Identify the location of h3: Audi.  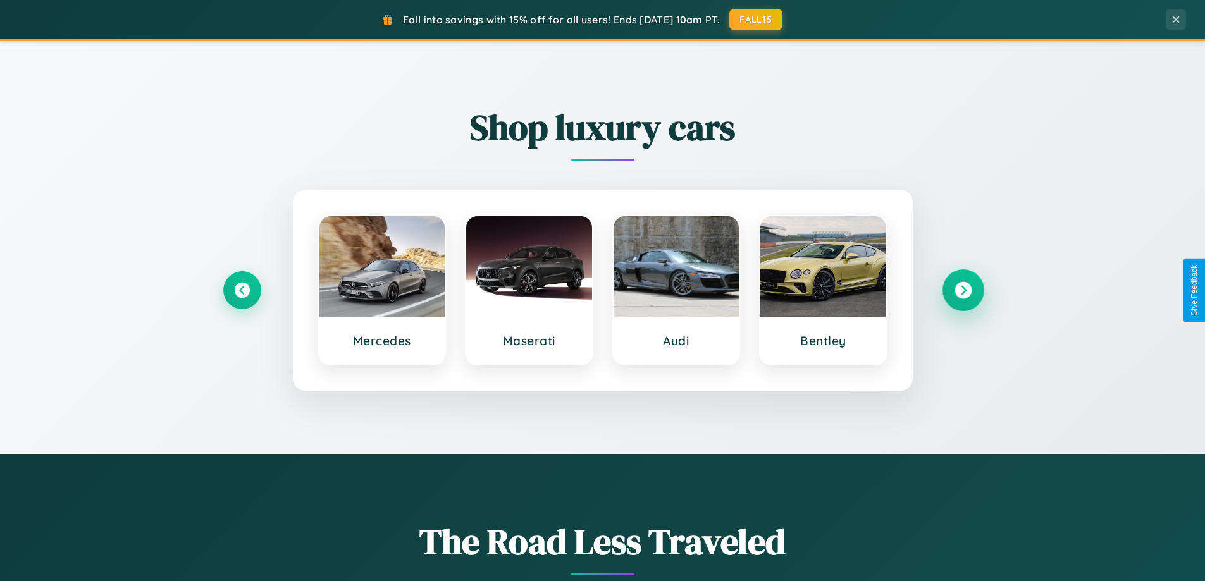
(676, 341).